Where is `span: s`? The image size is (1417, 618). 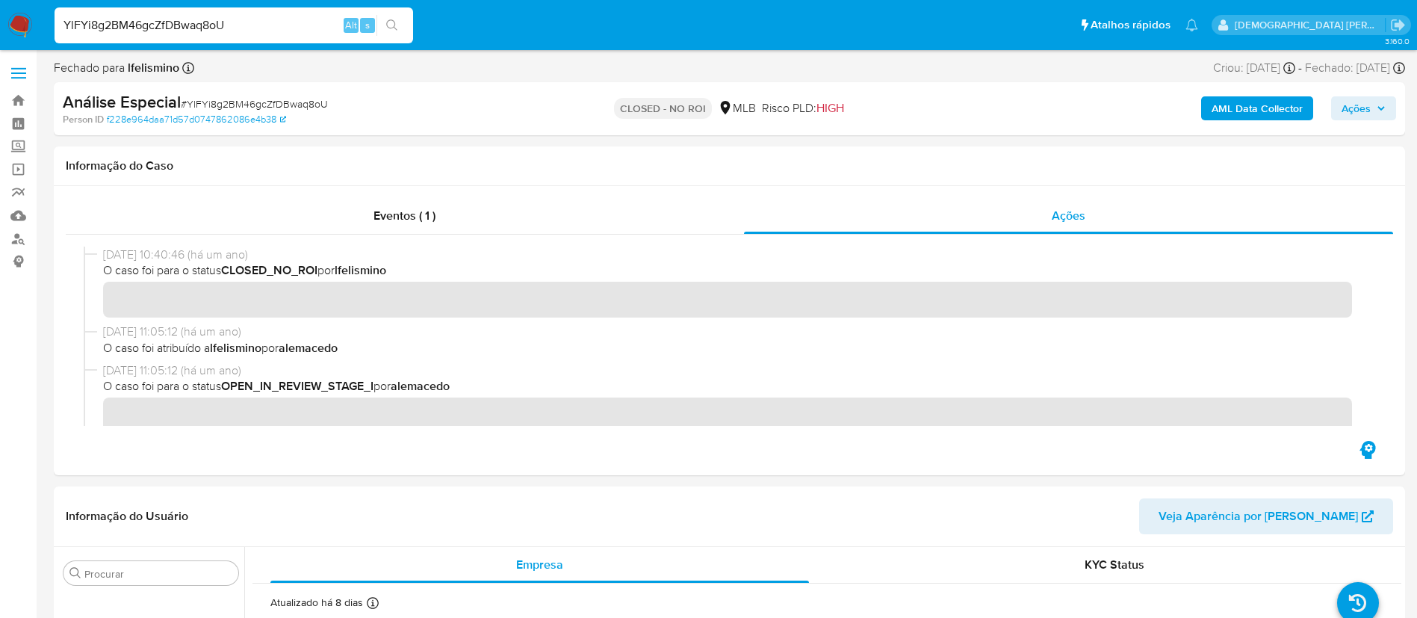
span: s is located at coordinates (367, 25).